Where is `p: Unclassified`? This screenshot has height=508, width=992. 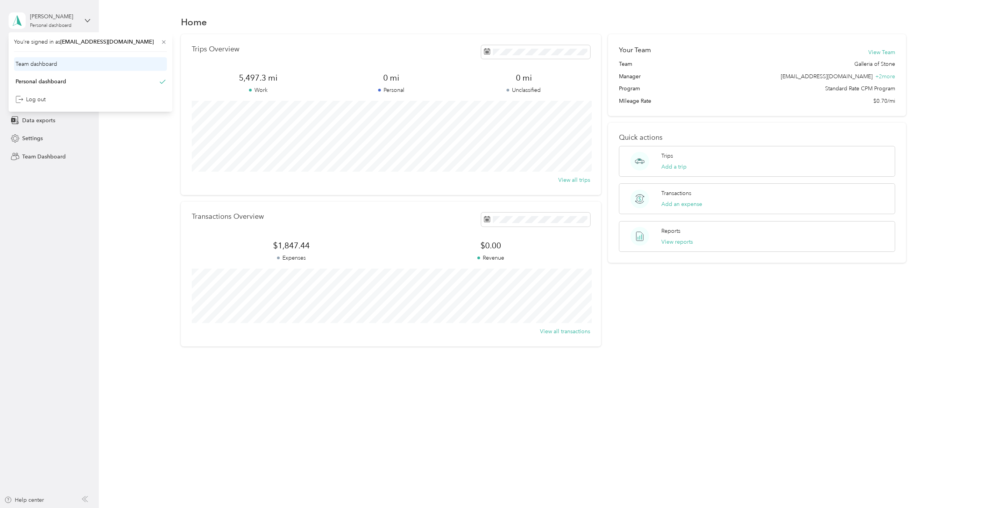
p: Unclassified is located at coordinates (523, 90).